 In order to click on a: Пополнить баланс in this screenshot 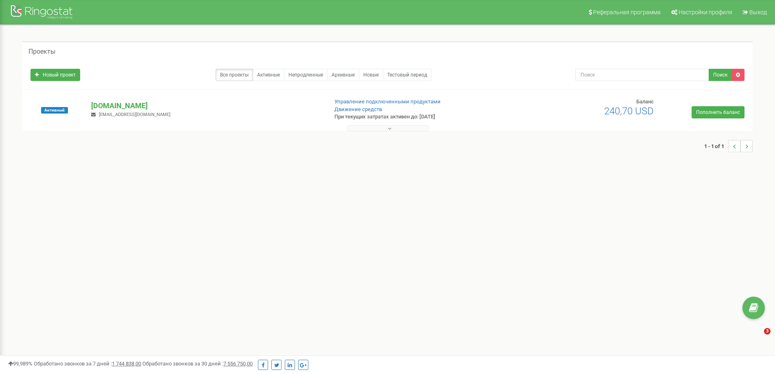, I will do `click(718, 112)`.